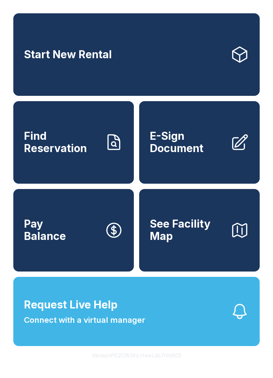 The image size is (273, 378). What do you see at coordinates (199, 142) in the screenshot?
I see `a: E-Sign Document` at bounding box center [199, 142].